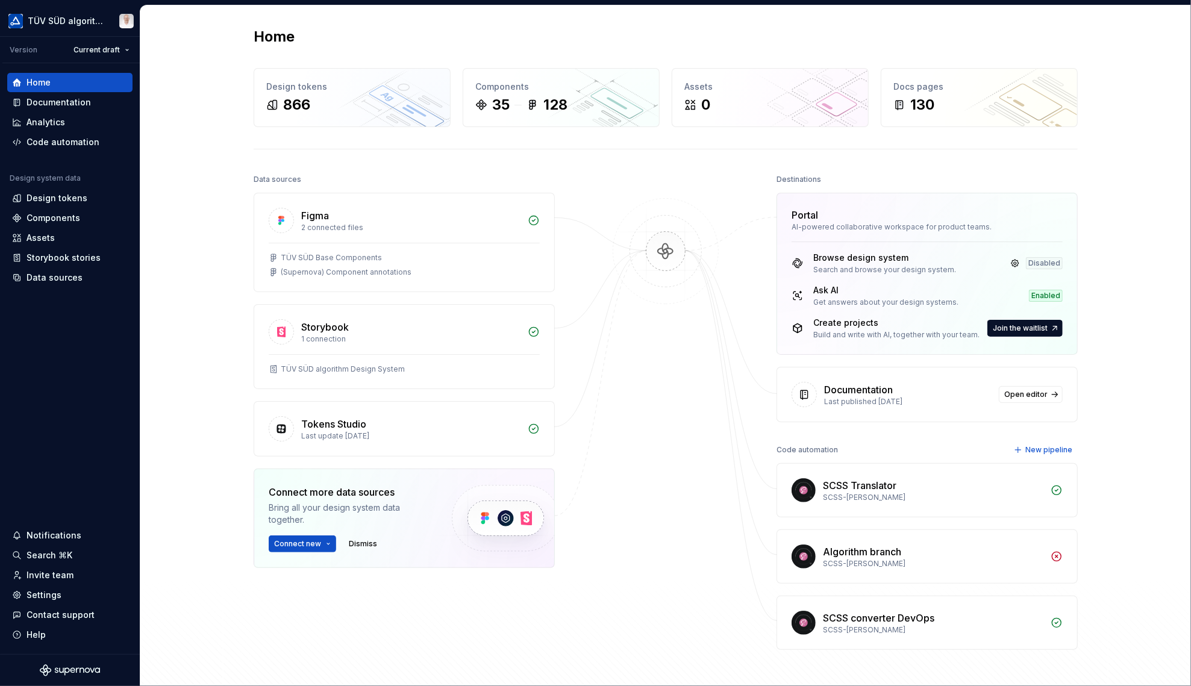 This screenshot has height=686, width=1191. What do you see at coordinates (706, 105) in the screenshot?
I see `div: 0` at bounding box center [706, 105].